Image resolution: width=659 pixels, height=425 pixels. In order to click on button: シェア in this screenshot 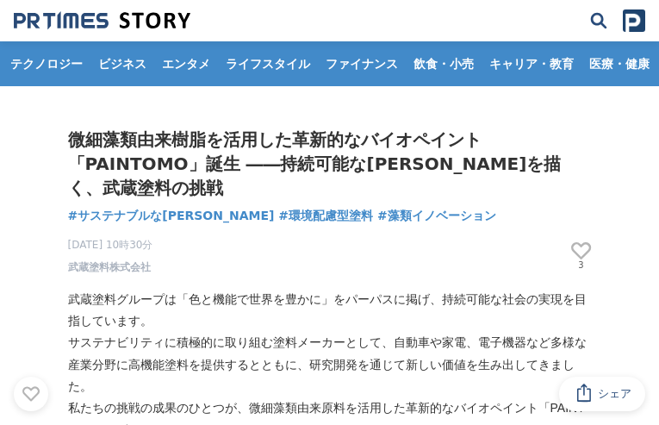, I will do `click(602, 394)`.